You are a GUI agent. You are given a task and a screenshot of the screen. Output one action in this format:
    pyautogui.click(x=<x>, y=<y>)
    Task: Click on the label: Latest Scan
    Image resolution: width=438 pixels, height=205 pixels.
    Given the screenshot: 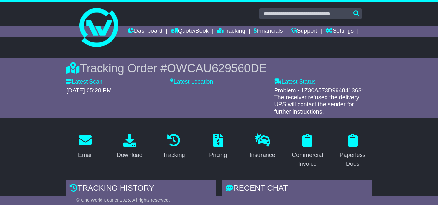 What is the action you would take?
    pyautogui.click(x=84, y=82)
    